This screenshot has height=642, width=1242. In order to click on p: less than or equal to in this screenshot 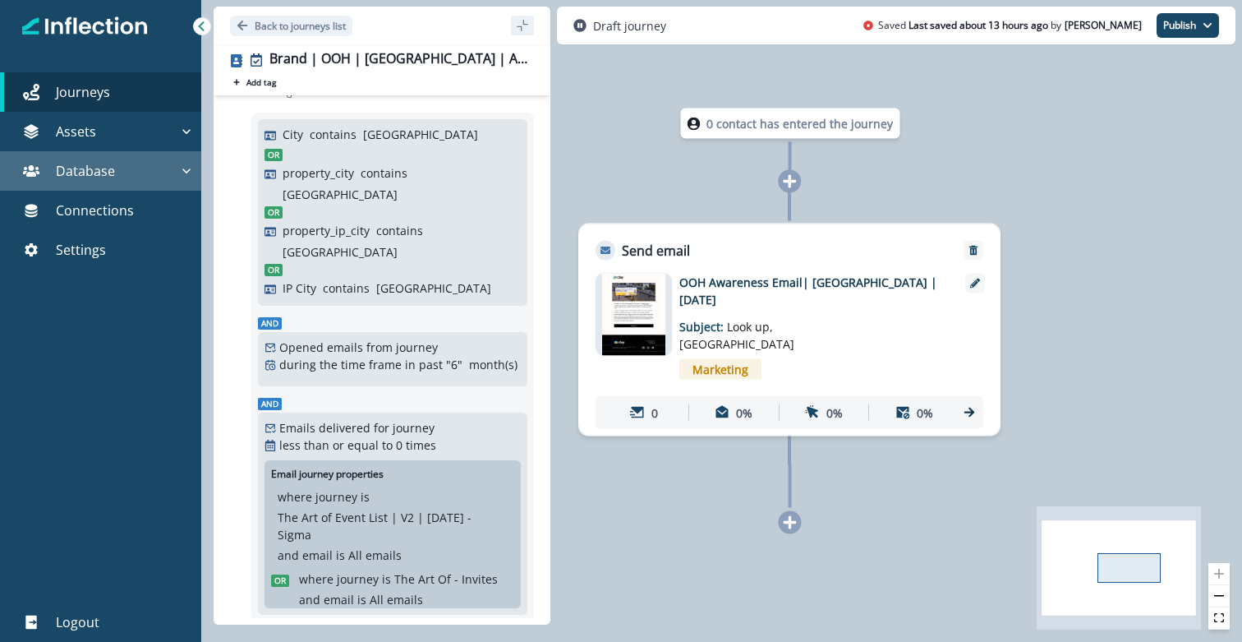, I will do `click(336, 445)`.